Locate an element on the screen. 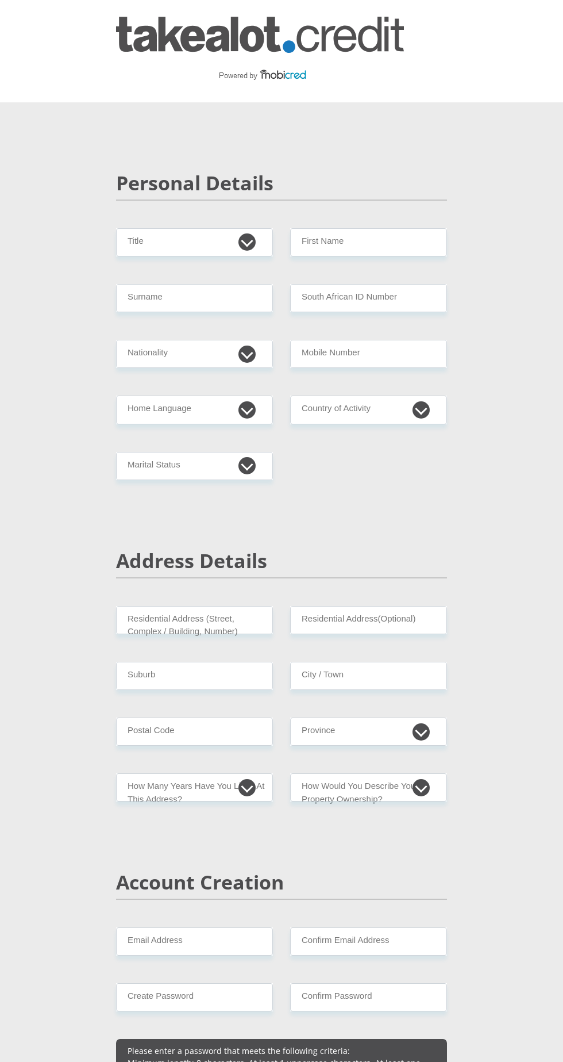 The height and width of the screenshot is (1062, 563). h2: Account Creation is located at coordinates (282, 882).